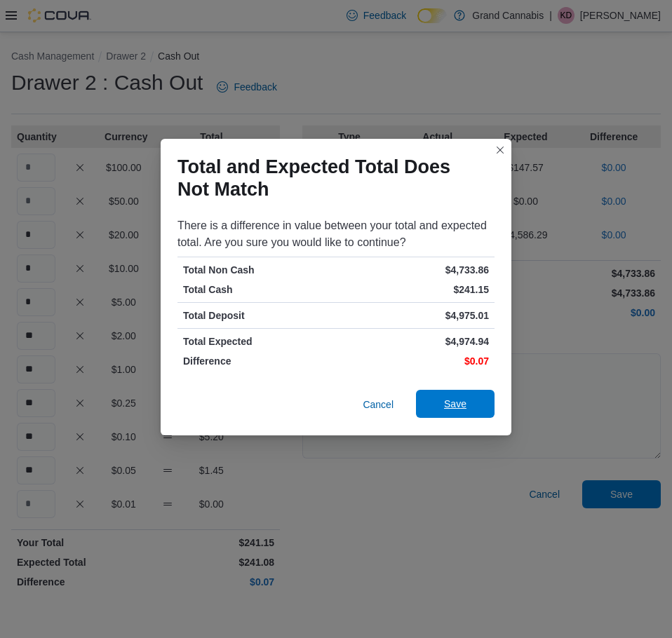 The width and height of the screenshot is (672, 638). I want to click on h1: Total and Expected Total Does Not Match, so click(330, 178).